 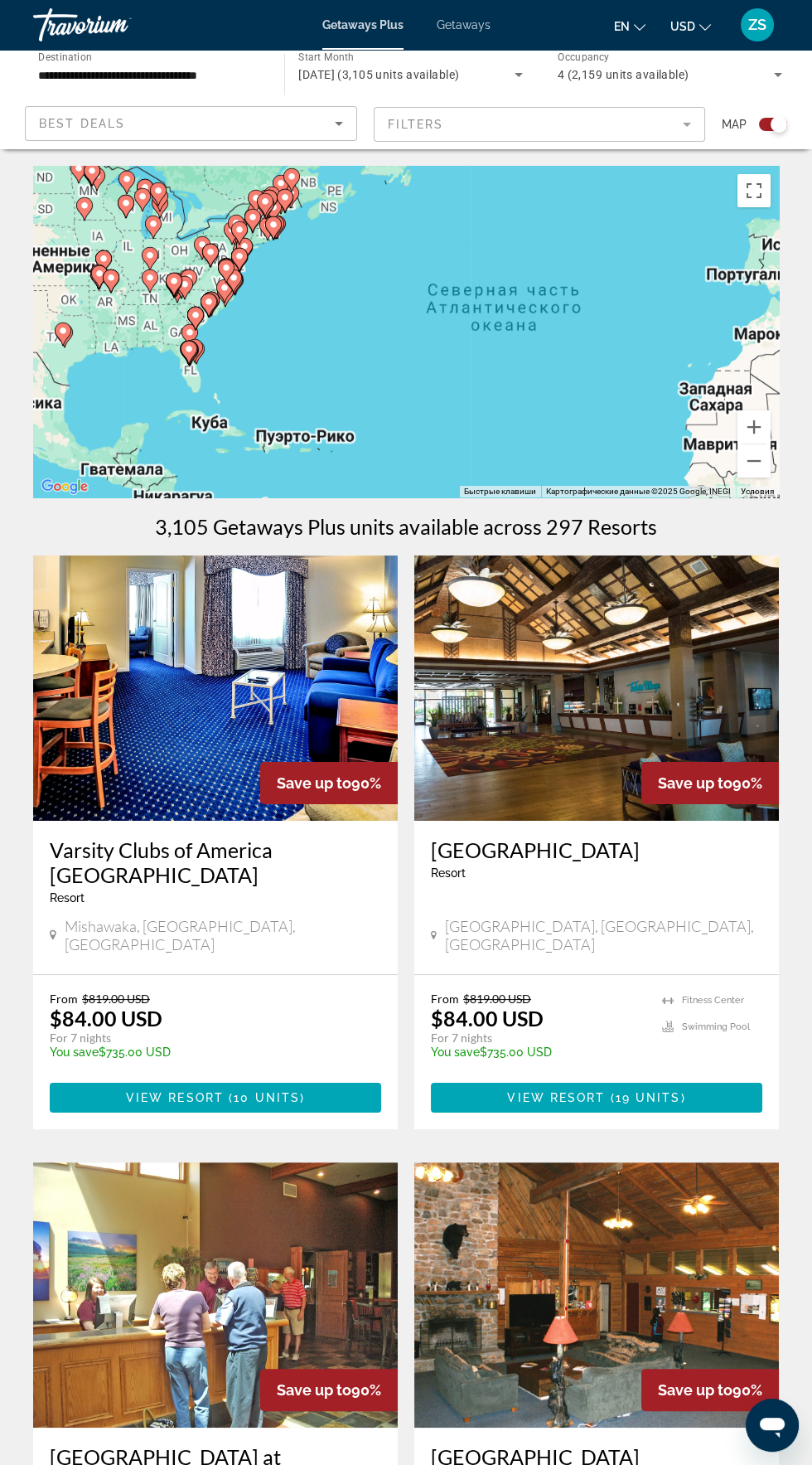 What do you see at coordinates (754, 461) in the screenshot?
I see `button: Уменьшить` at bounding box center [754, 461].